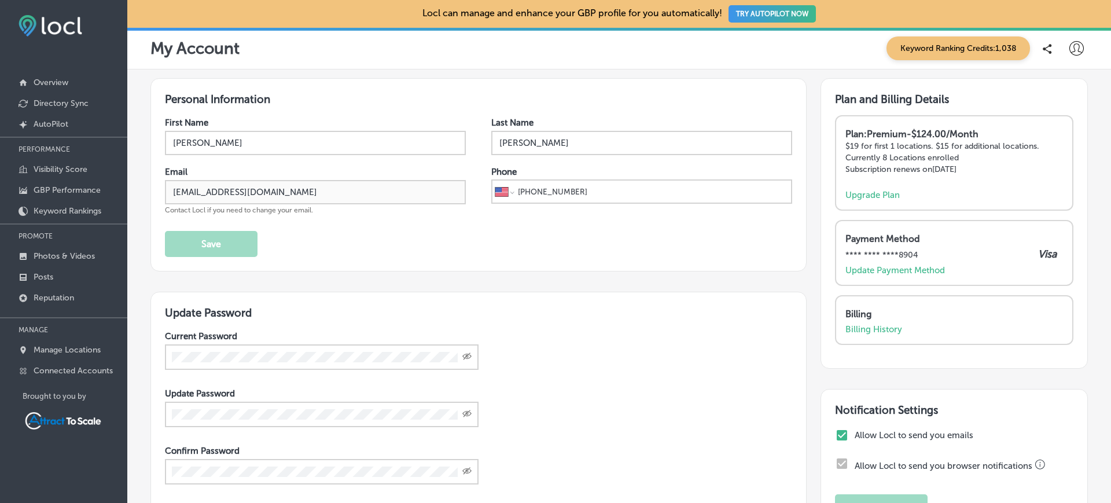 The image size is (1111, 503). Describe the element at coordinates (67, 190) in the screenshot. I see `p: GBP Performance` at that location.